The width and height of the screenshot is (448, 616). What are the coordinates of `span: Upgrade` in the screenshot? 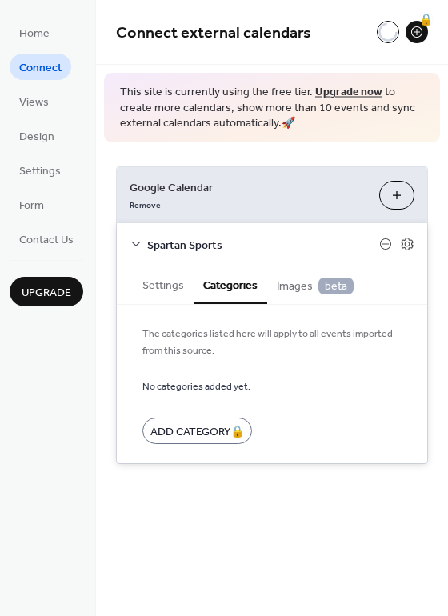 It's located at (46, 293).